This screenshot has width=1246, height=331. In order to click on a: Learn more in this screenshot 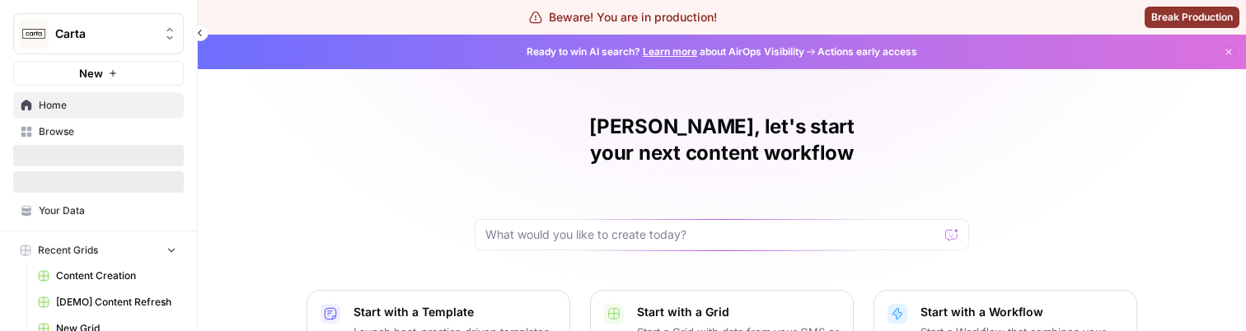, I will do `click(670, 51)`.